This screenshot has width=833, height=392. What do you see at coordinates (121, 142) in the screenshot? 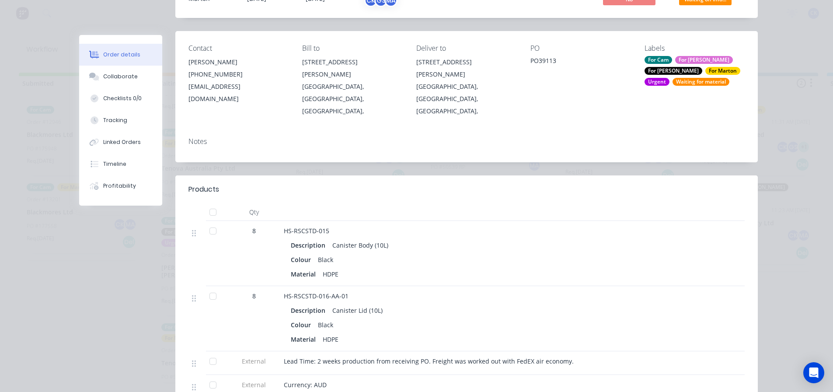
I see `button: Linked Orders` at bounding box center [121, 142].